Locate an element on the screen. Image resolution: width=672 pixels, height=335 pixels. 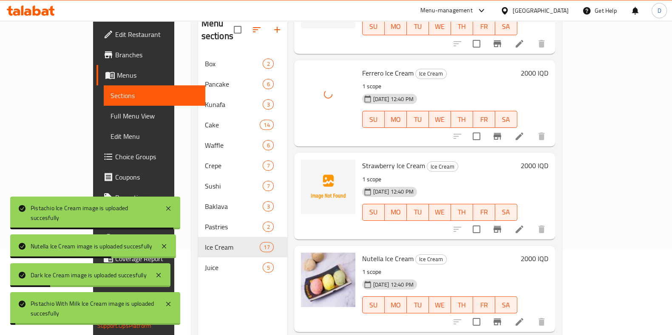
button: FR is located at coordinates (484, 119).